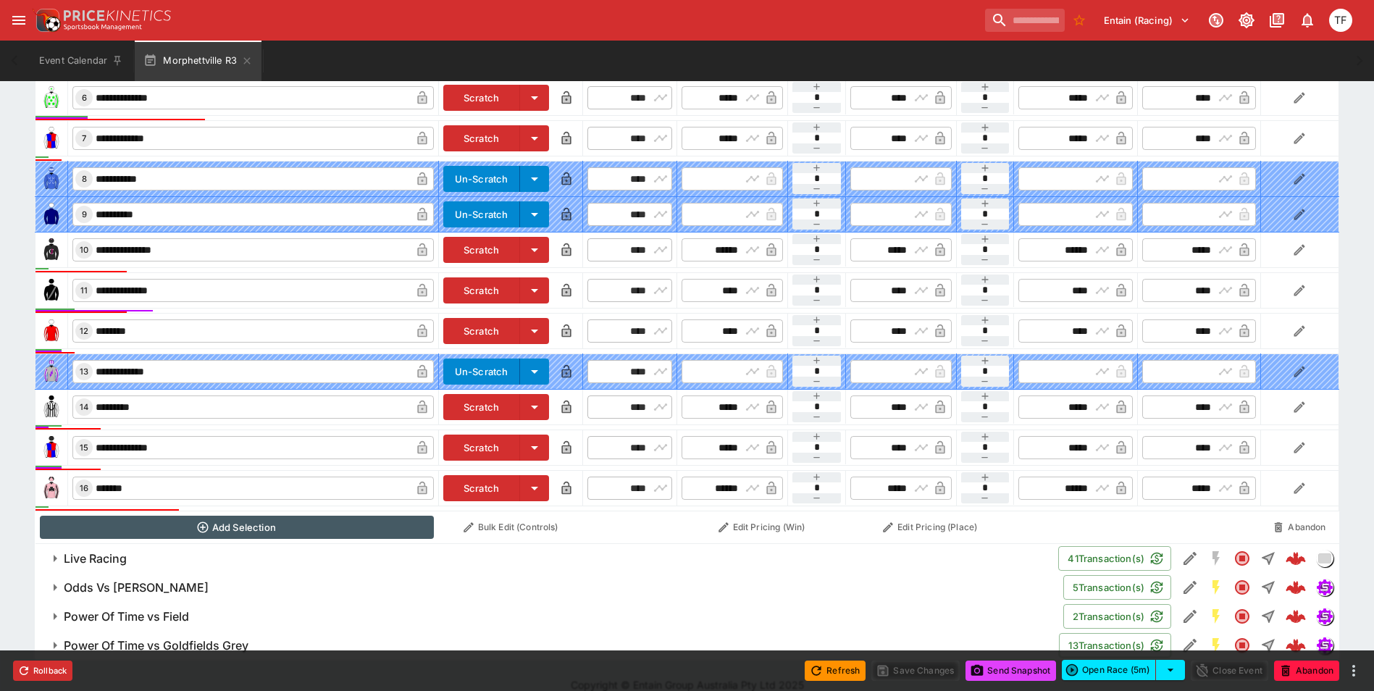 The height and width of the screenshot is (691, 1374). What do you see at coordinates (1025, 20) in the screenshot?
I see `input: search` at bounding box center [1025, 20].